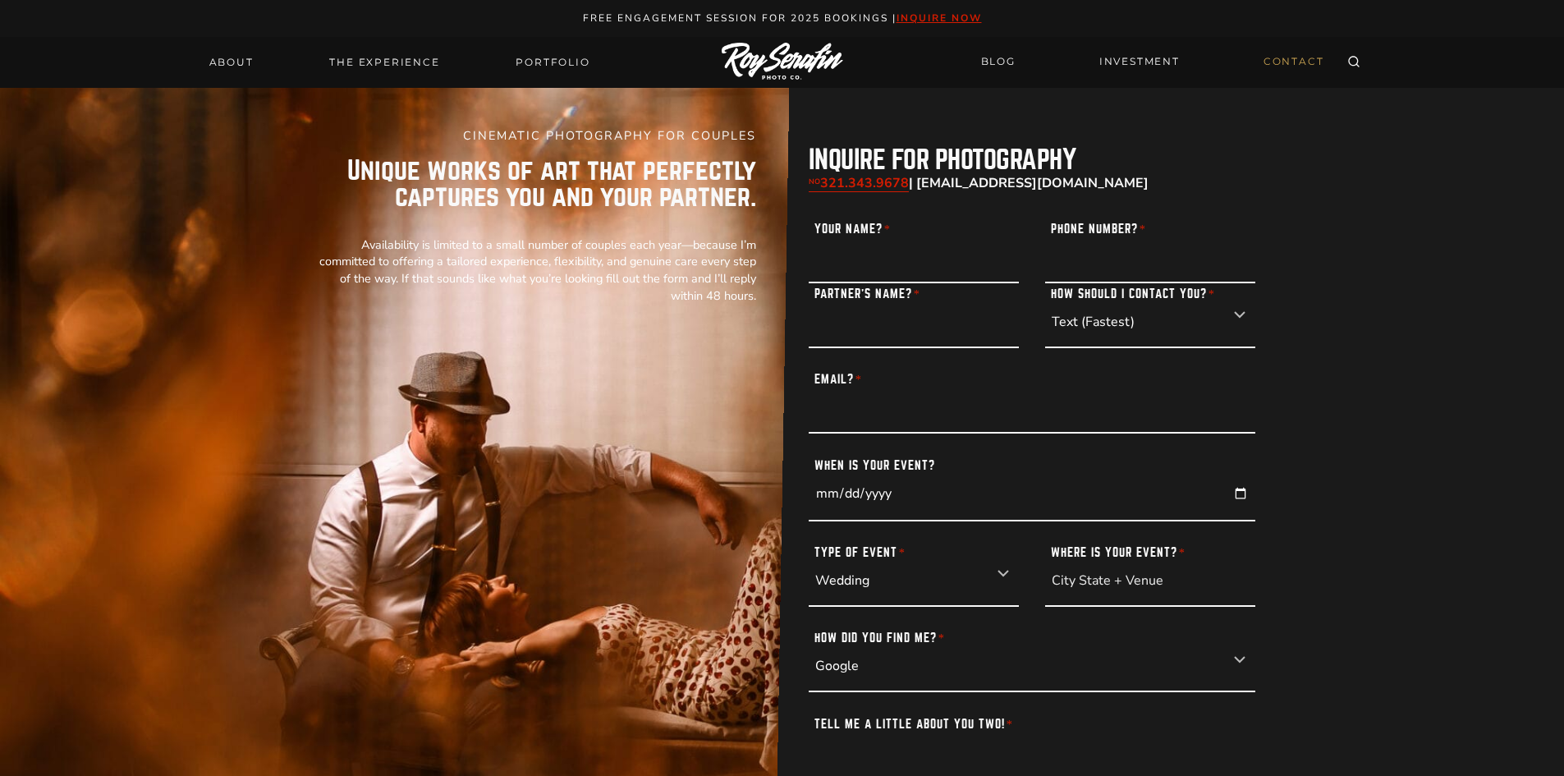 The width and height of the screenshot is (1564, 776). Describe the element at coordinates (861, 550) in the screenshot. I see `label: Type of Event` at that location.